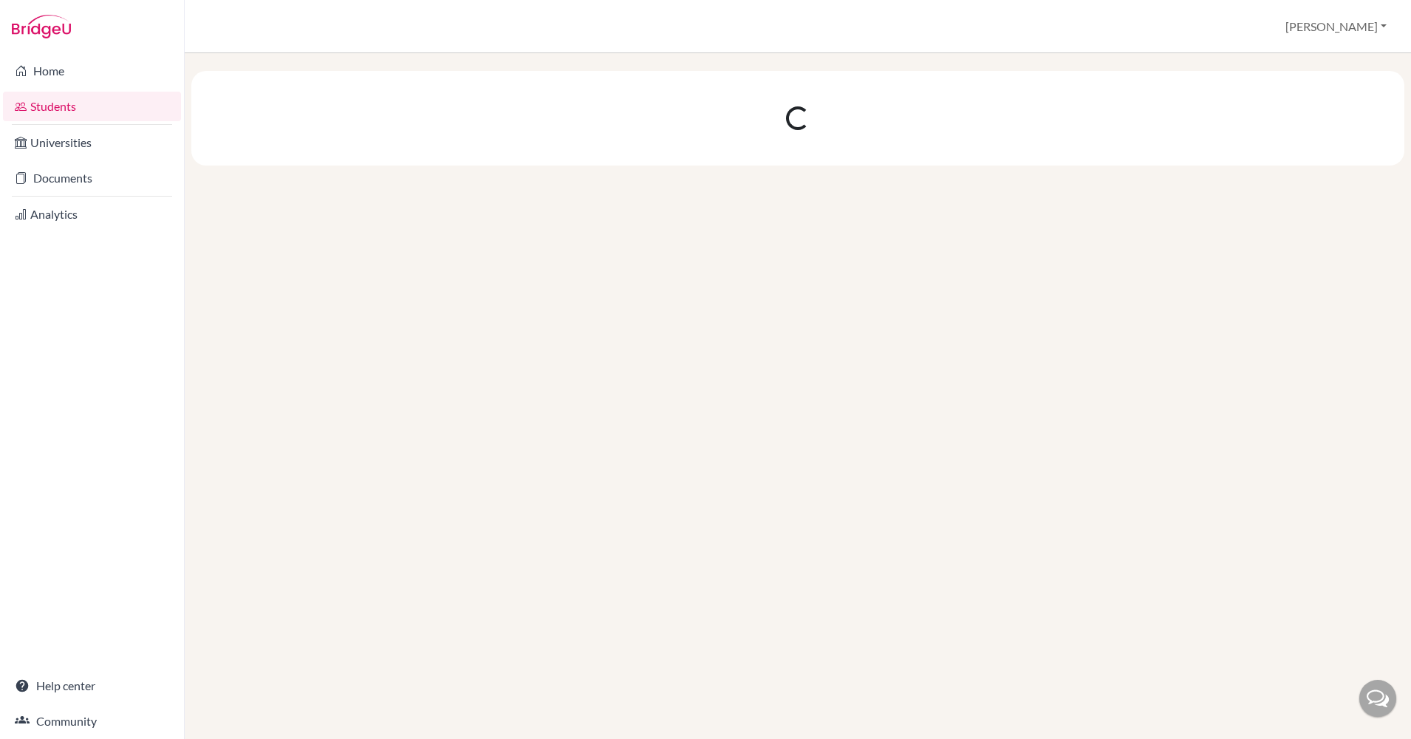 The image size is (1411, 739). Describe the element at coordinates (92, 178) in the screenshot. I see `a: Documents` at that location.